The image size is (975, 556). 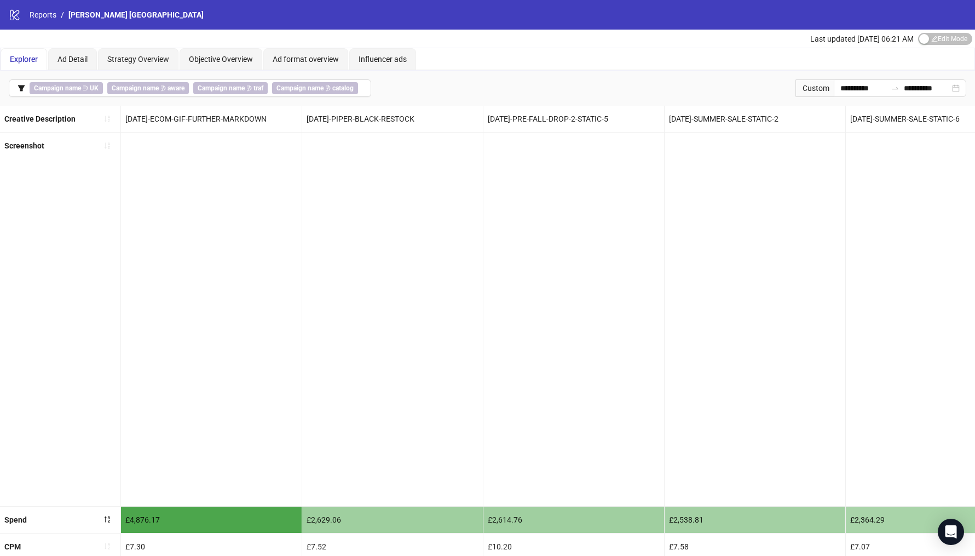 What do you see at coordinates (190, 88) in the screenshot?
I see `button: Campaign name ∋ UKCampaign name ∌ awareCampaign name ∌ trafCampaign name ∌ catalog` at bounding box center [190, 88].